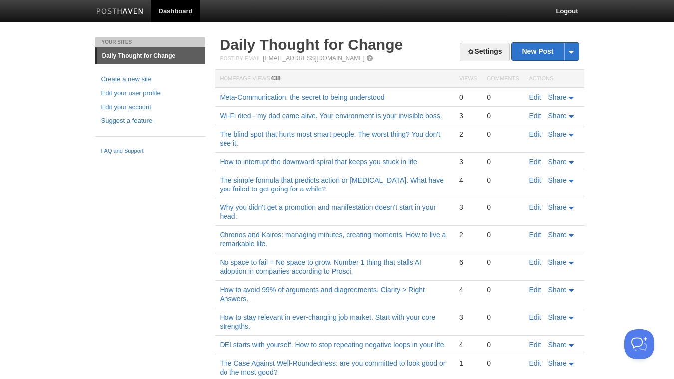  I want to click on div: 6, so click(468, 263).